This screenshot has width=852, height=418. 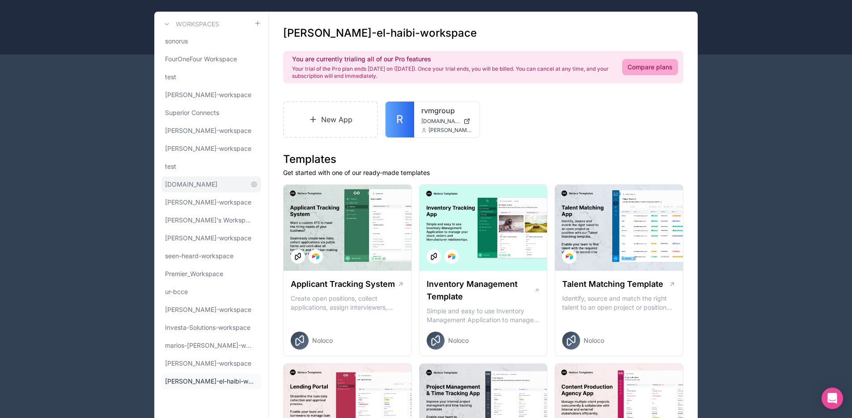 I want to click on a: Premier_Workspace, so click(x=211, y=274).